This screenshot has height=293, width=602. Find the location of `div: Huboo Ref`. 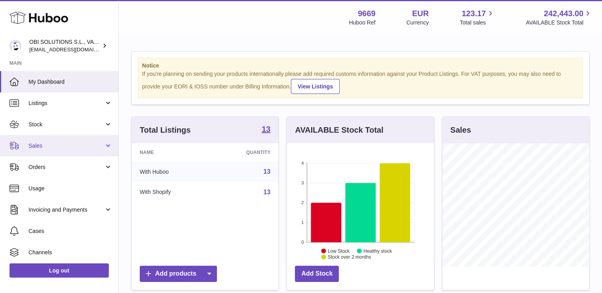

div: Huboo Ref is located at coordinates (362, 23).